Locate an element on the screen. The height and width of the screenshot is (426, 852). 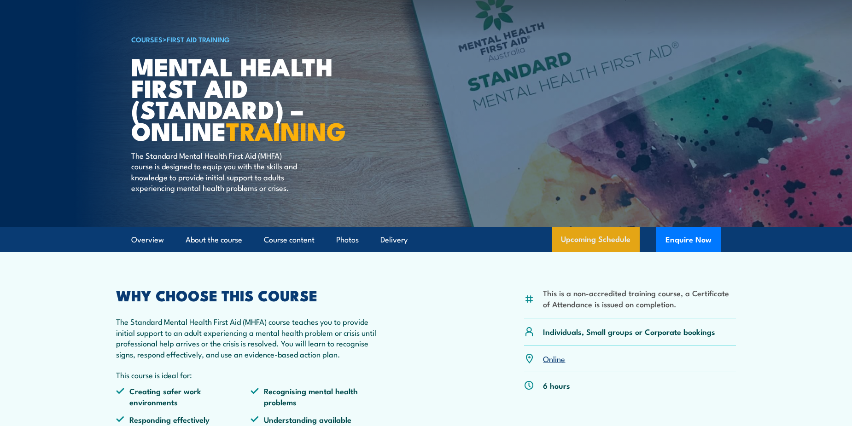
a: About the course is located at coordinates (214, 240).